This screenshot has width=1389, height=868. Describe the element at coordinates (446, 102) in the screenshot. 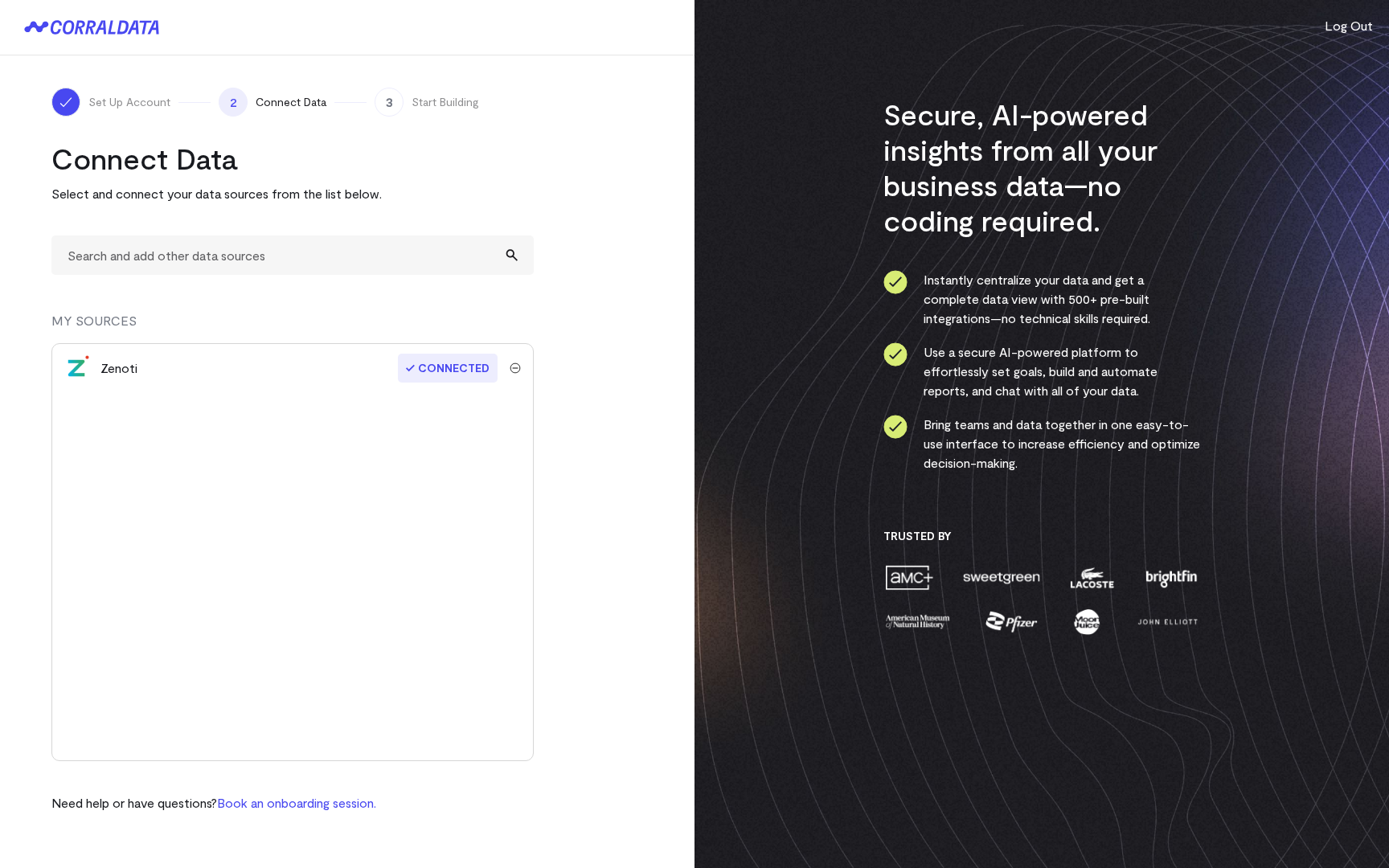

I see `span: Start Building` at that location.